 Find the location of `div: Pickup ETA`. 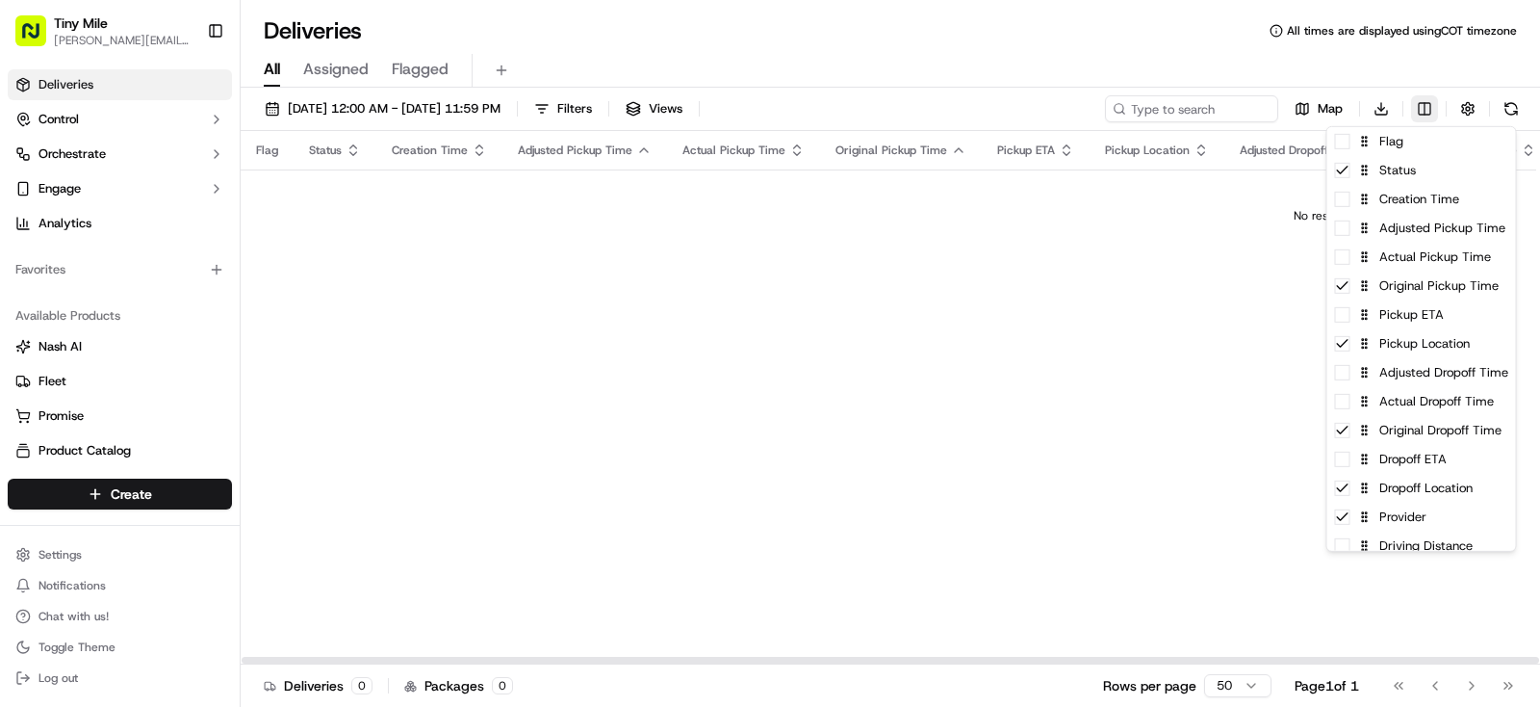

div: Pickup ETA is located at coordinates (1422, 315).